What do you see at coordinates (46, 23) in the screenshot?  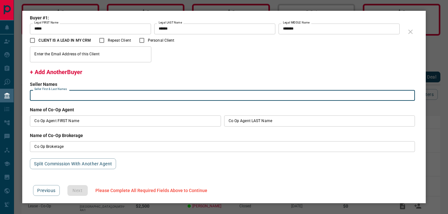 I see `label: Legal FIRST Name` at bounding box center [46, 23].